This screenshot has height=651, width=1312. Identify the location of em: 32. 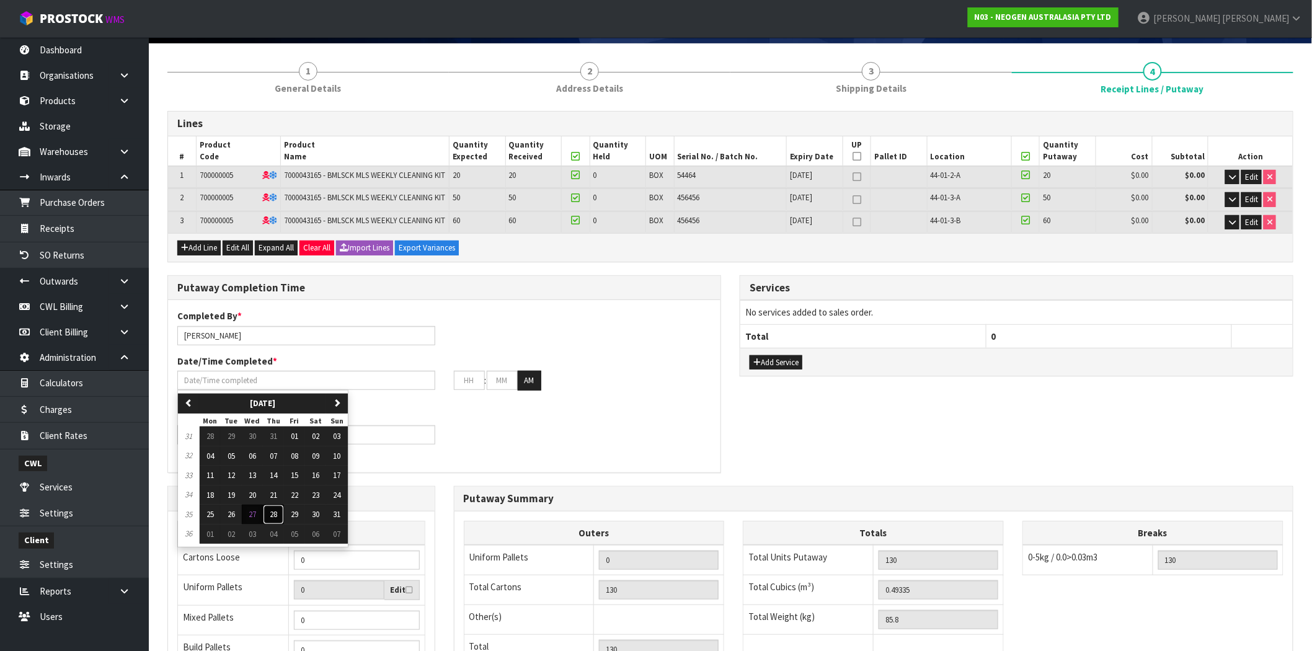
(189, 455).